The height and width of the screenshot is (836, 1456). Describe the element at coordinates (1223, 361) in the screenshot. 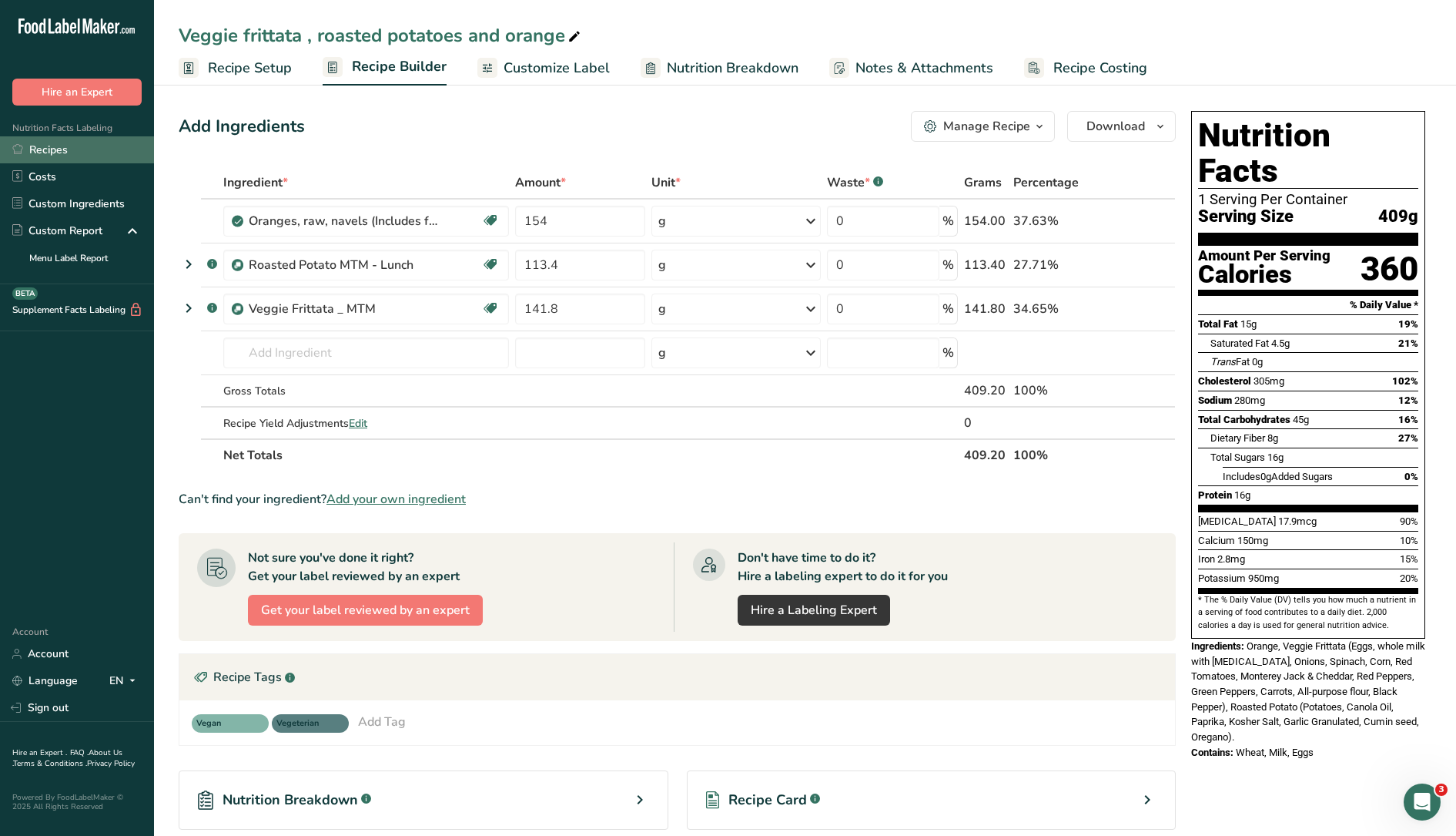

I see `i: Trans` at that location.